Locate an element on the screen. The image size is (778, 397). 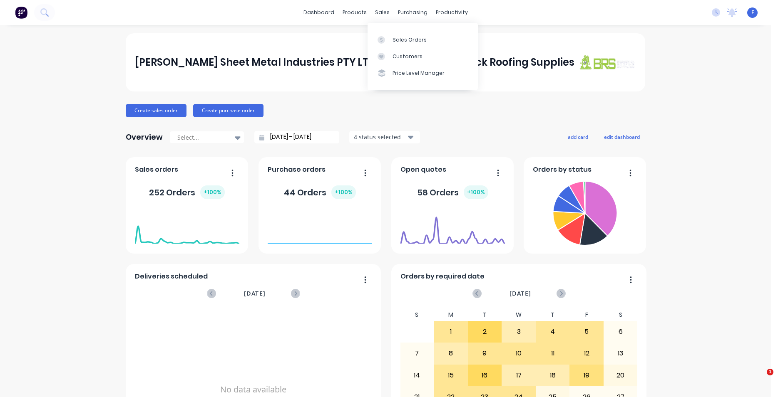
div: 9 is located at coordinates (485, 354).